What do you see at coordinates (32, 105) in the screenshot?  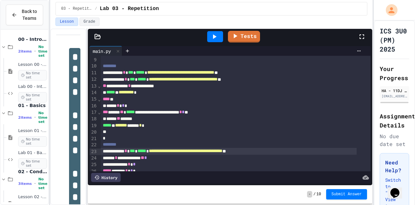 I see `span: 01 - Basics` at bounding box center [32, 105].